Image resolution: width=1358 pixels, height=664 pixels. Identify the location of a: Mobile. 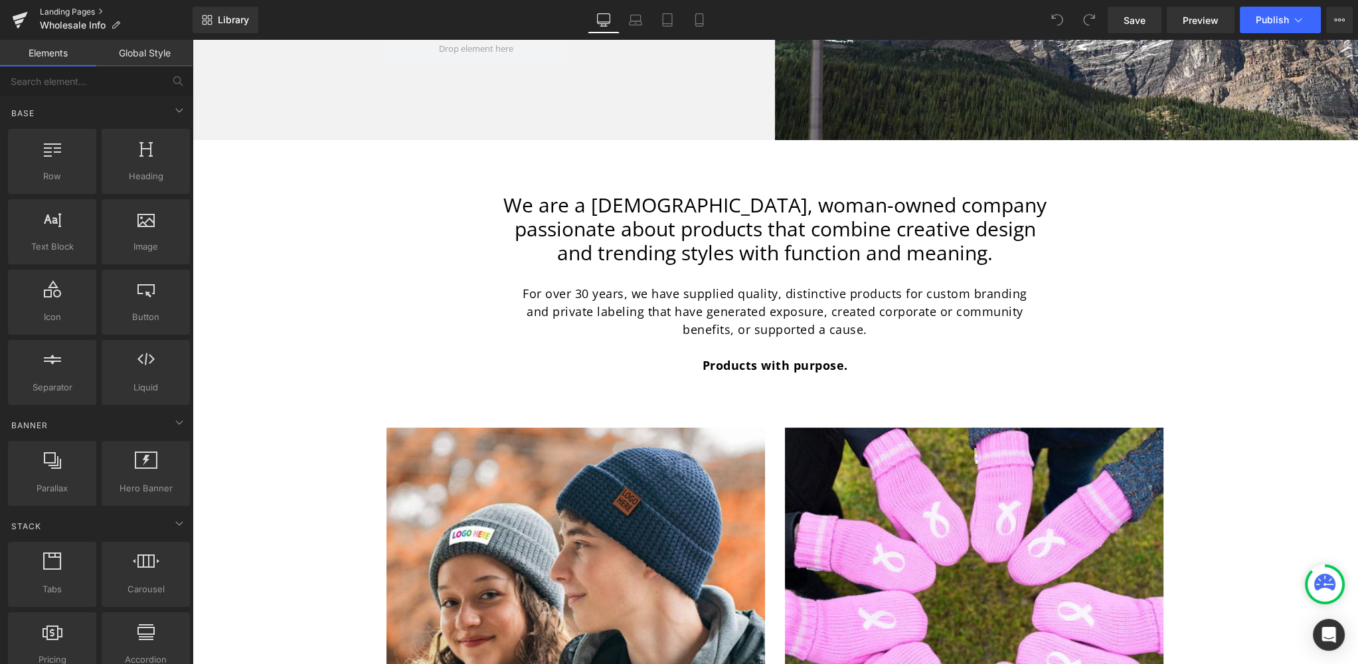
(699, 20).